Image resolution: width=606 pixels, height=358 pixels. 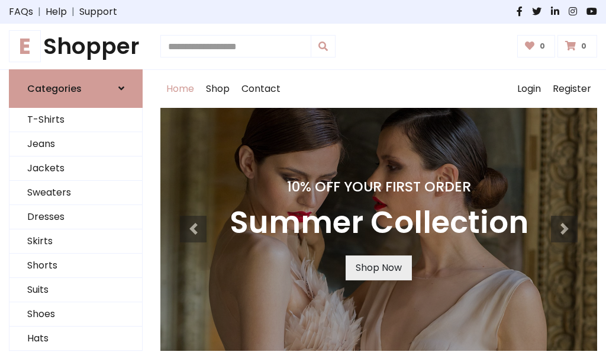 What do you see at coordinates (379, 223) in the screenshot?
I see `h3: Summer Collection` at bounding box center [379, 223].